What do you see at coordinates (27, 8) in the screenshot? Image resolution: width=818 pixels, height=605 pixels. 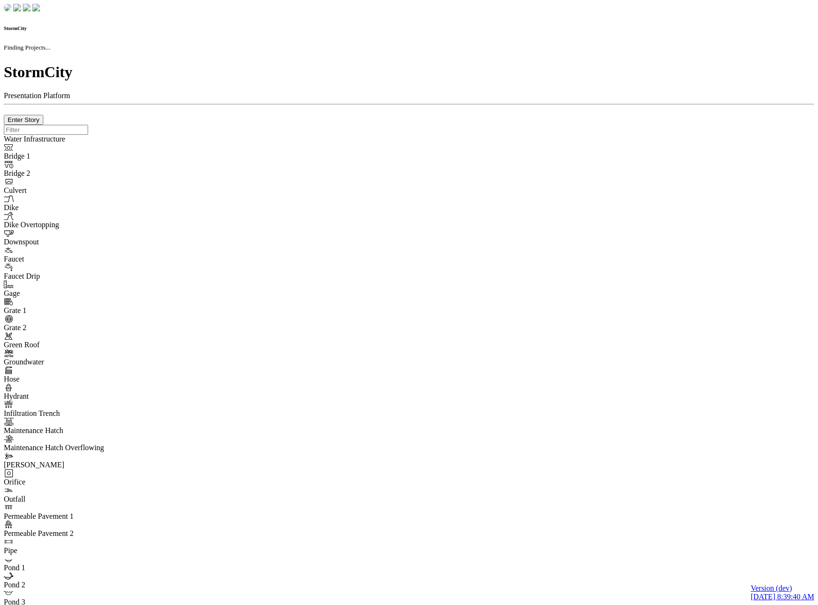 I see `img: chi-fish-up.png` at bounding box center [27, 8].